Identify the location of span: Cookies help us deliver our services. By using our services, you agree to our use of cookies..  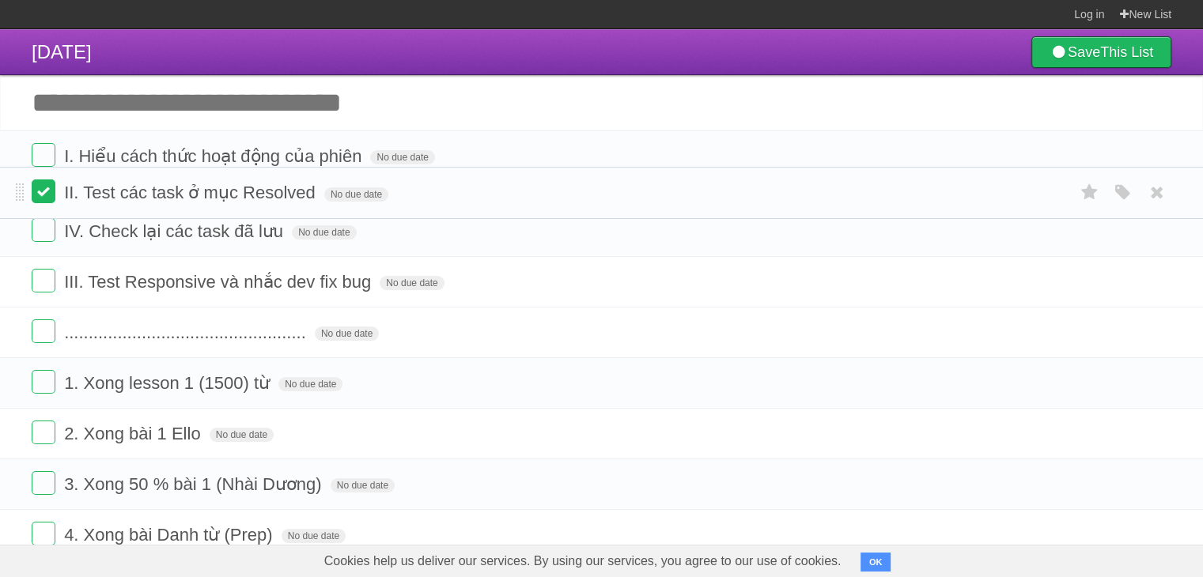
(583, 561).